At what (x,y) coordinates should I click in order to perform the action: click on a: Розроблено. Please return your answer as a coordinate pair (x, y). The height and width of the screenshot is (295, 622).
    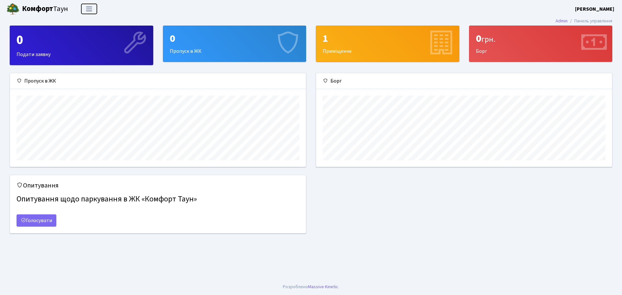
    Looking at the image, I should click on (296, 287).